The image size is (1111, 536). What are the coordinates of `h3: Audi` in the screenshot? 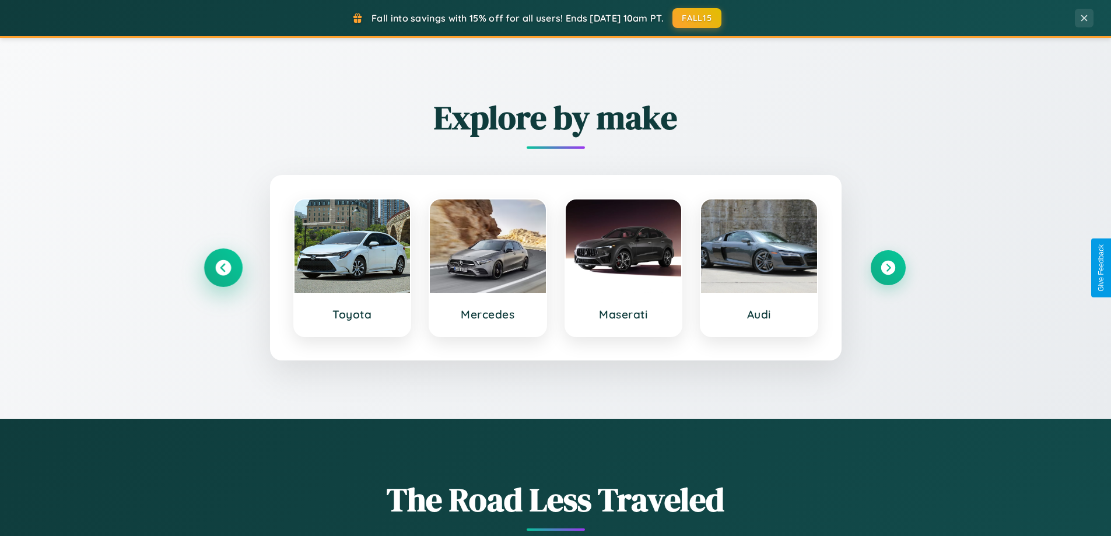 It's located at (759, 314).